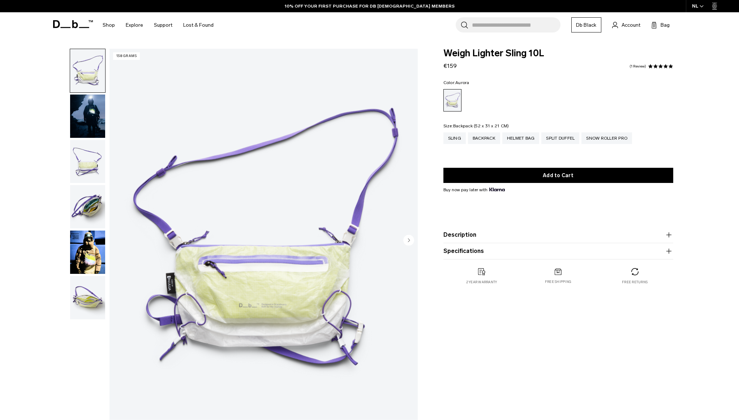 The height and width of the screenshot is (420, 739). I want to click on button: Next slide, so click(408, 241).